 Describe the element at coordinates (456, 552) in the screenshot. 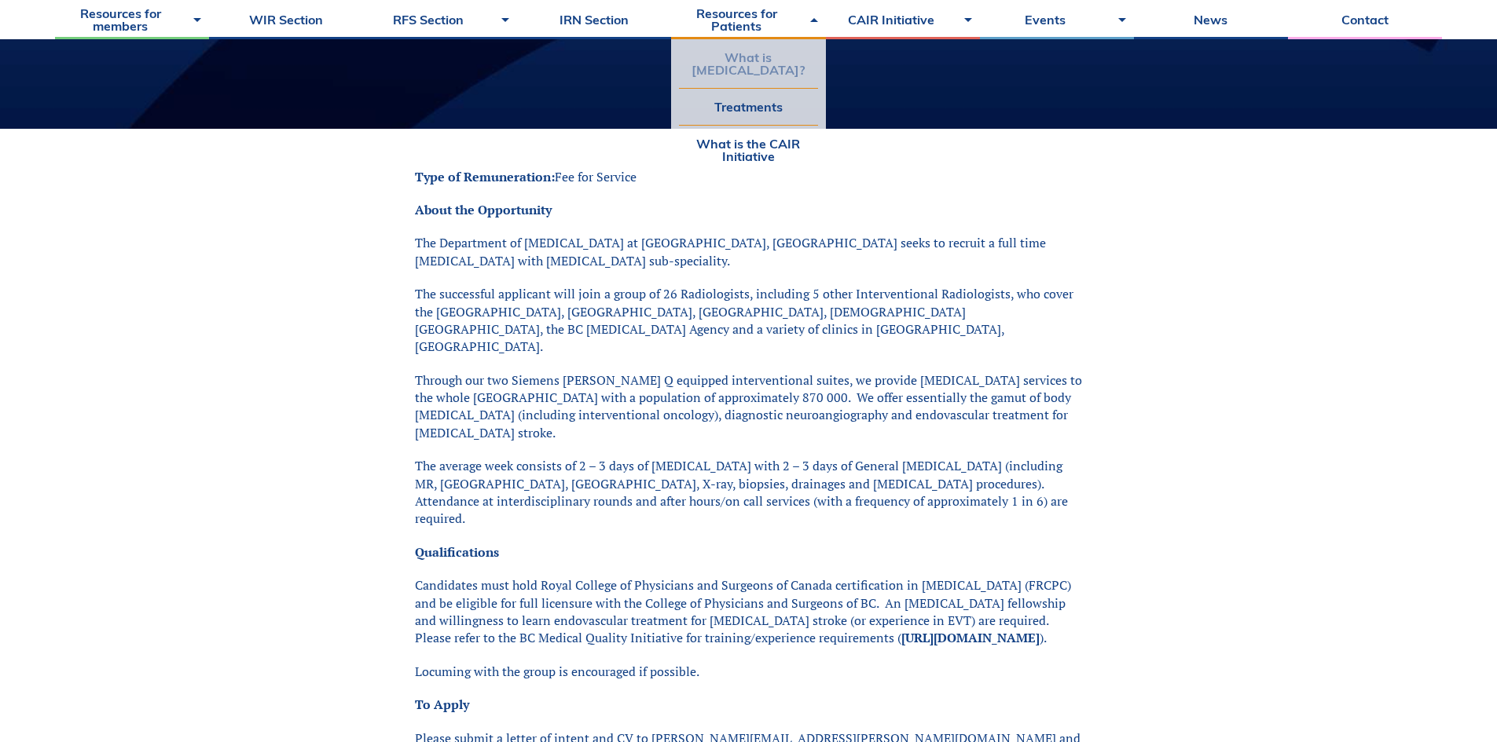

I see `strong: Qualifications` at that location.